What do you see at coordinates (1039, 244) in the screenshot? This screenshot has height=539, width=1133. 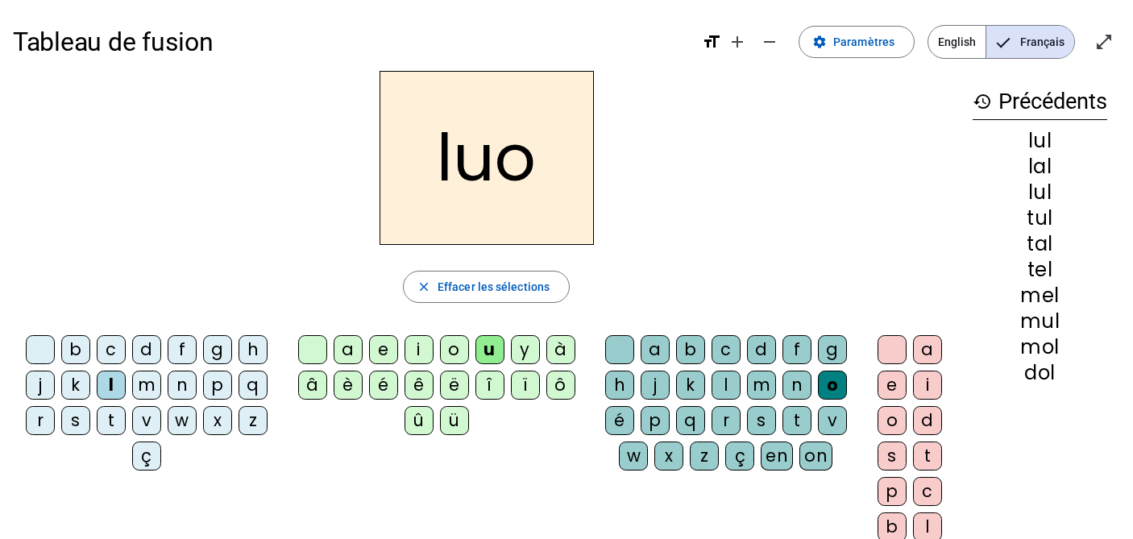 I see `div: tal` at bounding box center [1039, 244].